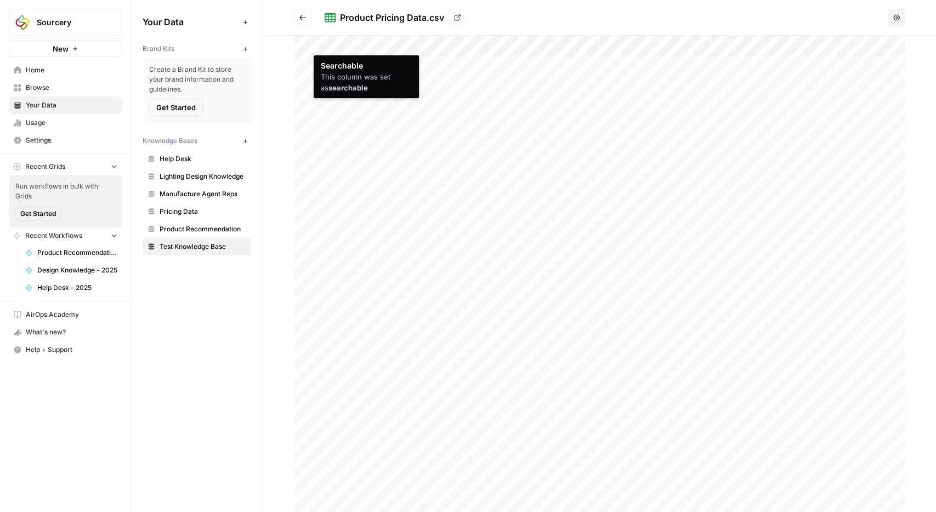 The image size is (936, 512). Describe the element at coordinates (65, 88) in the screenshot. I see `a: Browse` at that location.